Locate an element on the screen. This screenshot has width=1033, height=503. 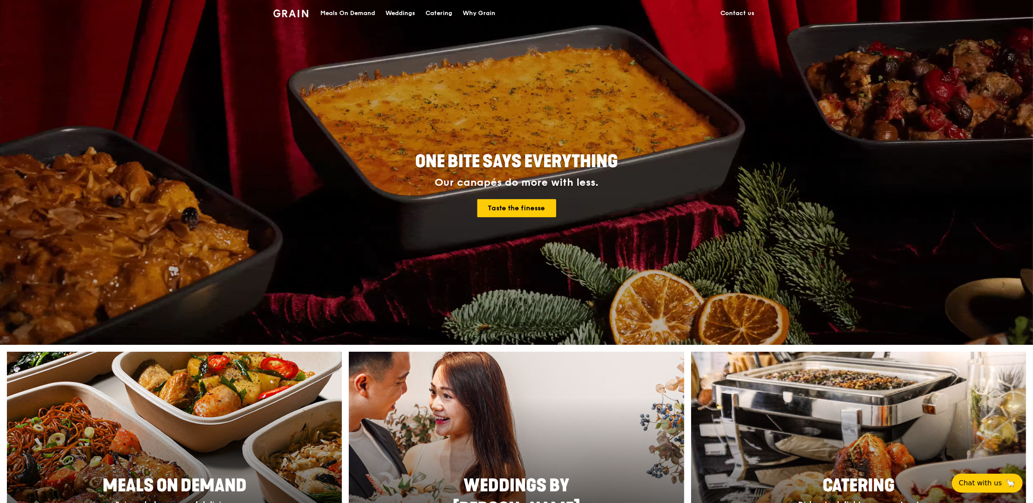
div: Weddings is located at coordinates (400, 13).